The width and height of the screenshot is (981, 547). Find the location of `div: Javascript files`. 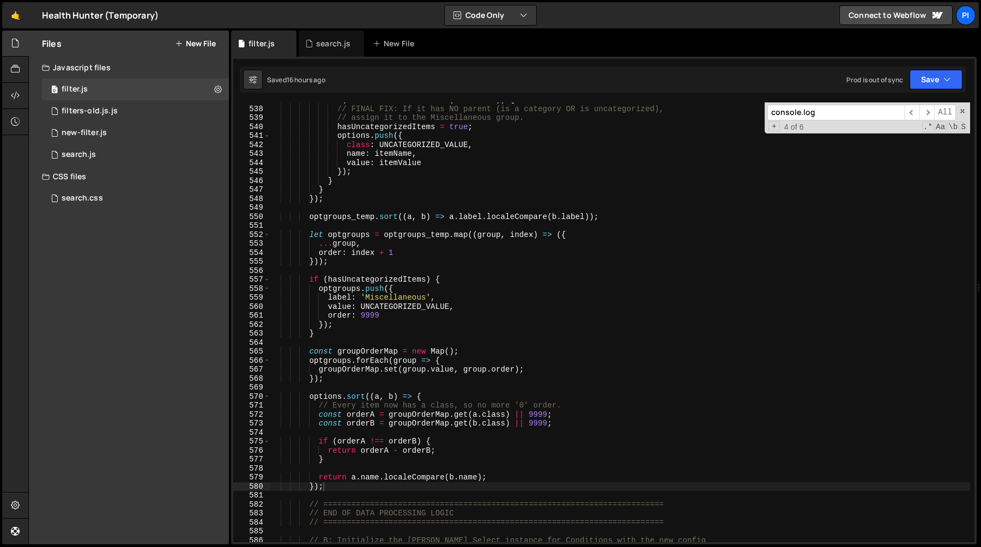

div: Javascript files is located at coordinates (129, 68).